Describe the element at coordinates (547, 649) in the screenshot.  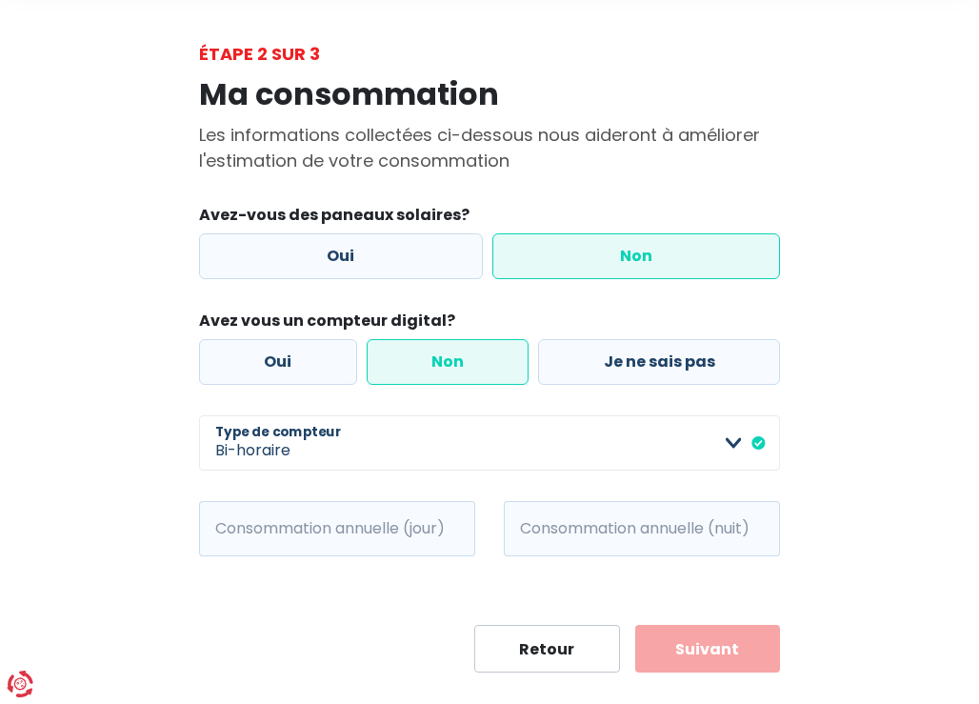
I see `button: Retour` at that location.